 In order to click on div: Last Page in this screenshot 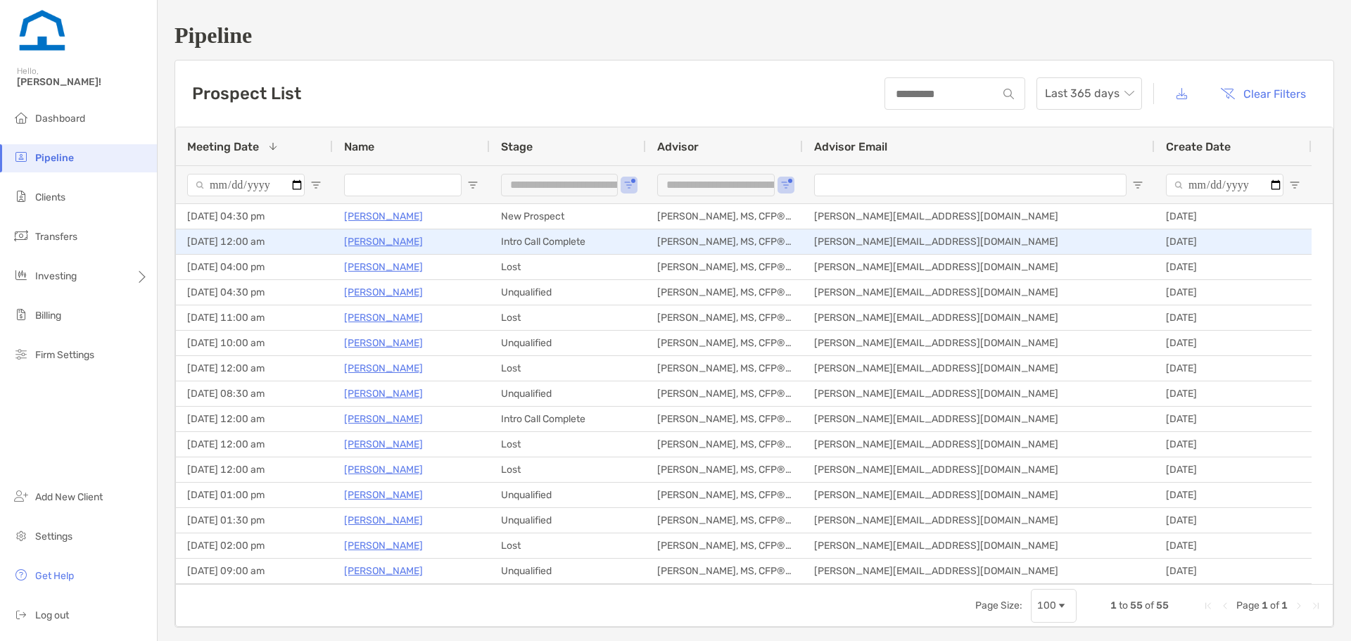, I will do `click(1315, 606)`.